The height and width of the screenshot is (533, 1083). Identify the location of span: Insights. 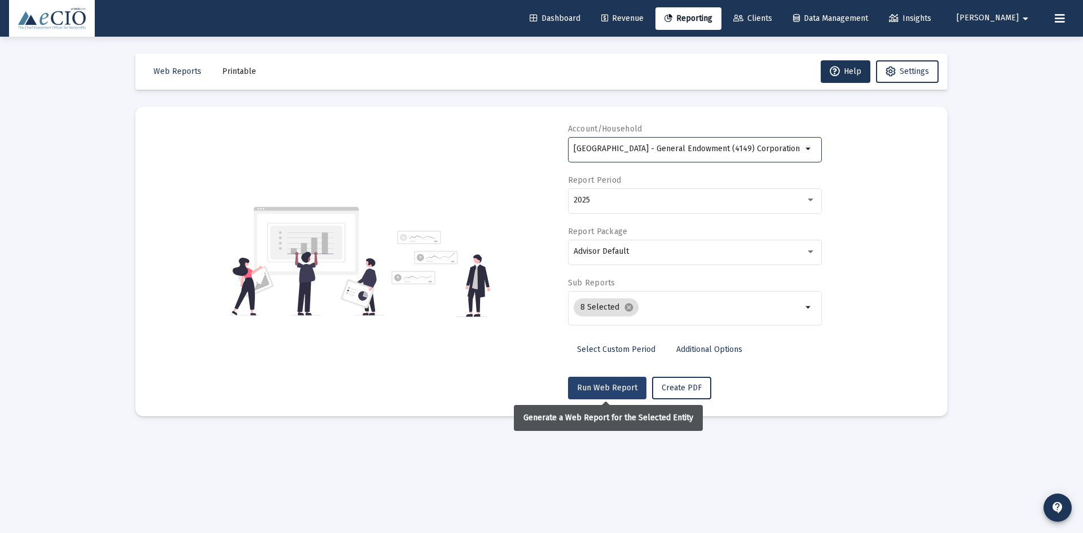
(910, 18).